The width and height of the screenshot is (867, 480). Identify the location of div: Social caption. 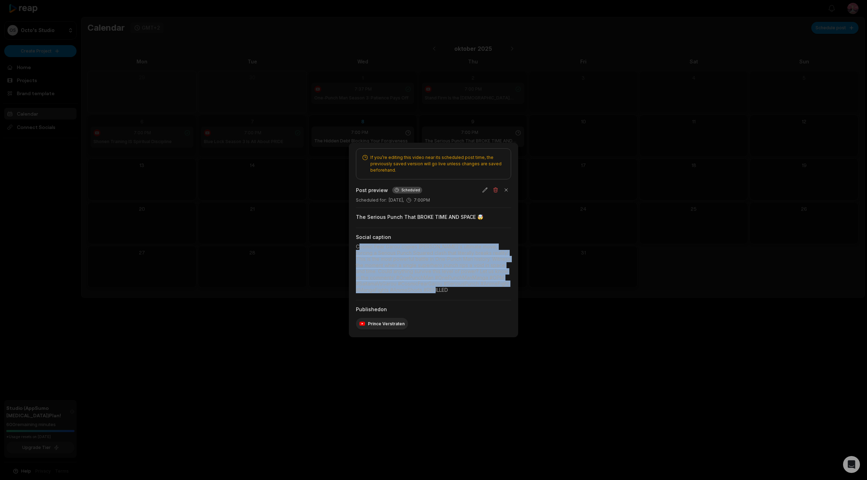
(433, 237).